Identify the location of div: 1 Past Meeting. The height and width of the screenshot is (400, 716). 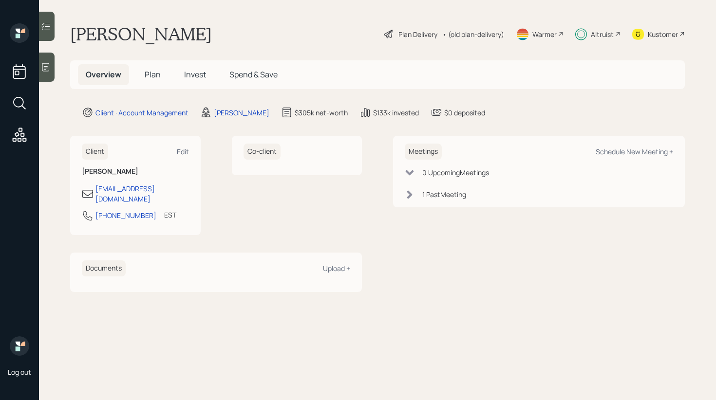
(444, 194).